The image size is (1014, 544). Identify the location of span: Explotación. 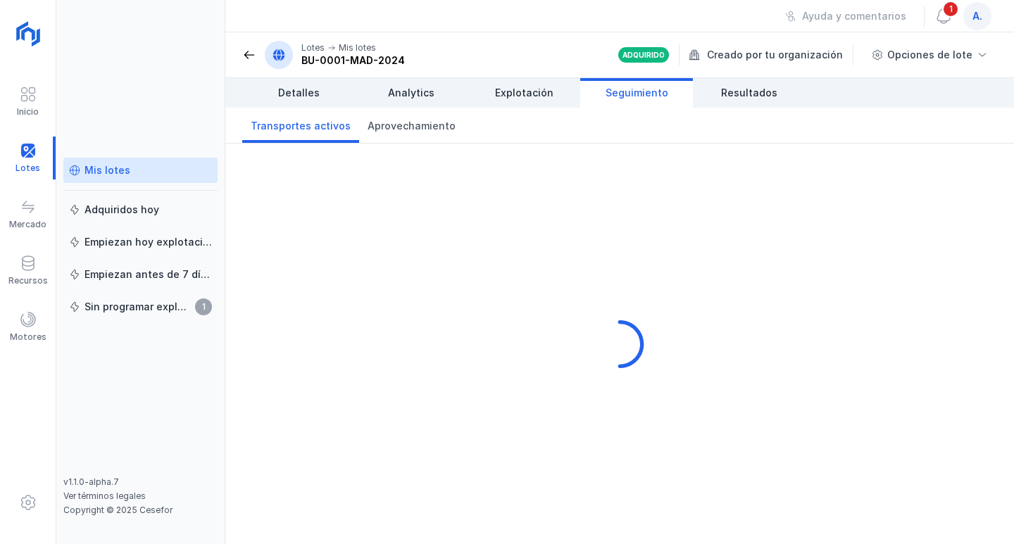
(524, 93).